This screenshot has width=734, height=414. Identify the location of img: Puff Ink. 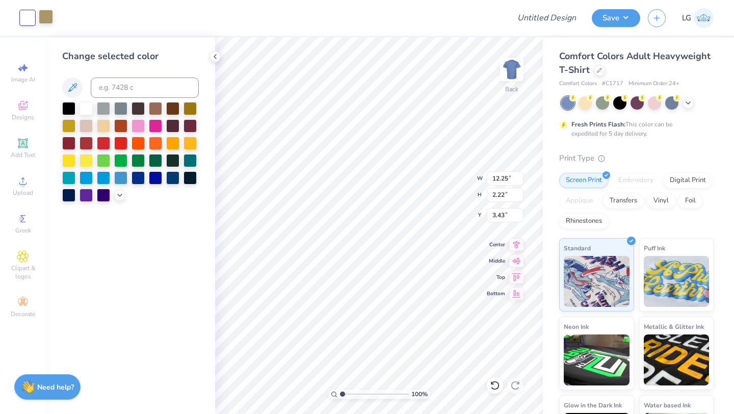
(676, 281).